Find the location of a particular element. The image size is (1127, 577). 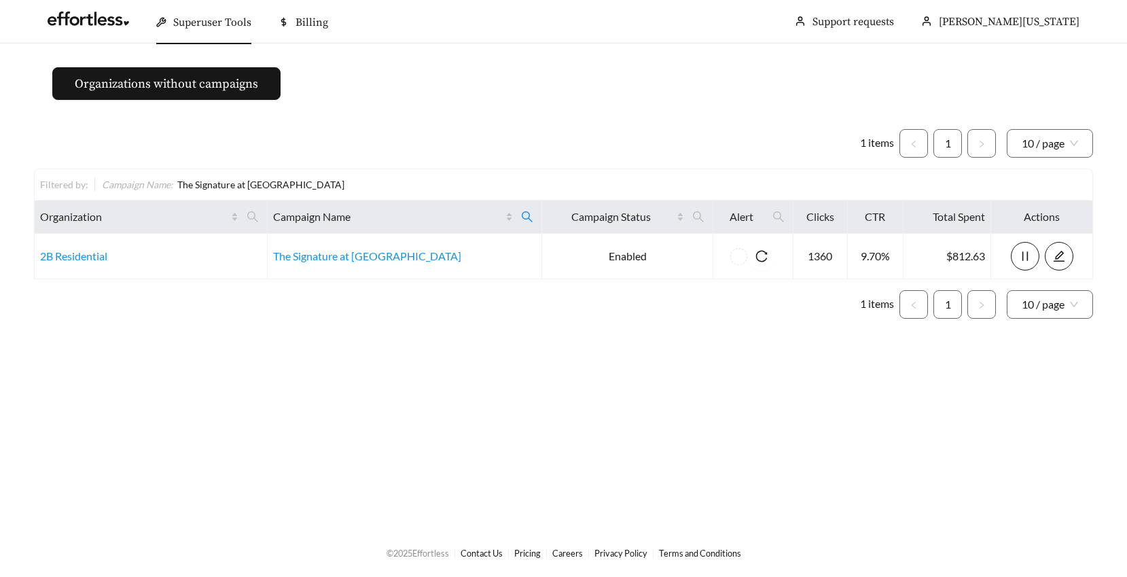

span: © 2025 Effortless is located at coordinates (418, 553).